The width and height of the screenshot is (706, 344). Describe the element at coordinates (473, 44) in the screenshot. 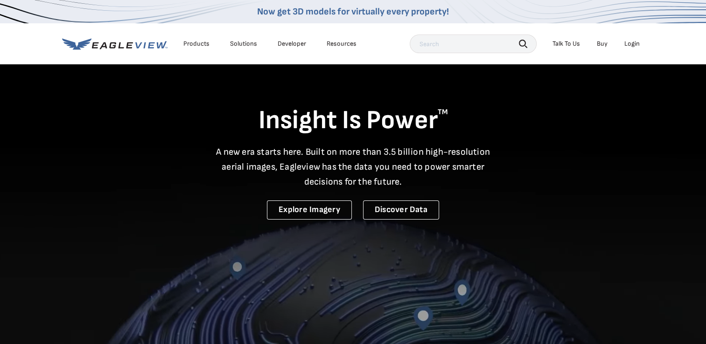

I see `input: Search` at that location.